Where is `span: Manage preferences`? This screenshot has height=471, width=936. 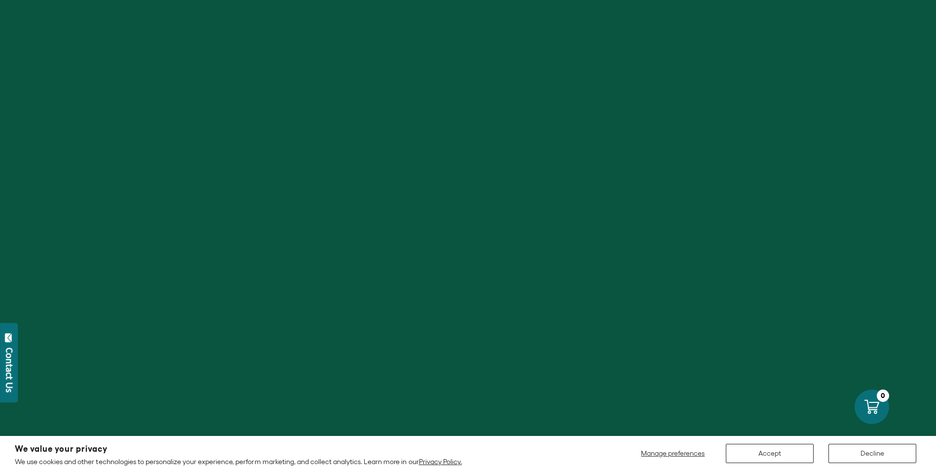
span: Manage preferences is located at coordinates (673, 453).